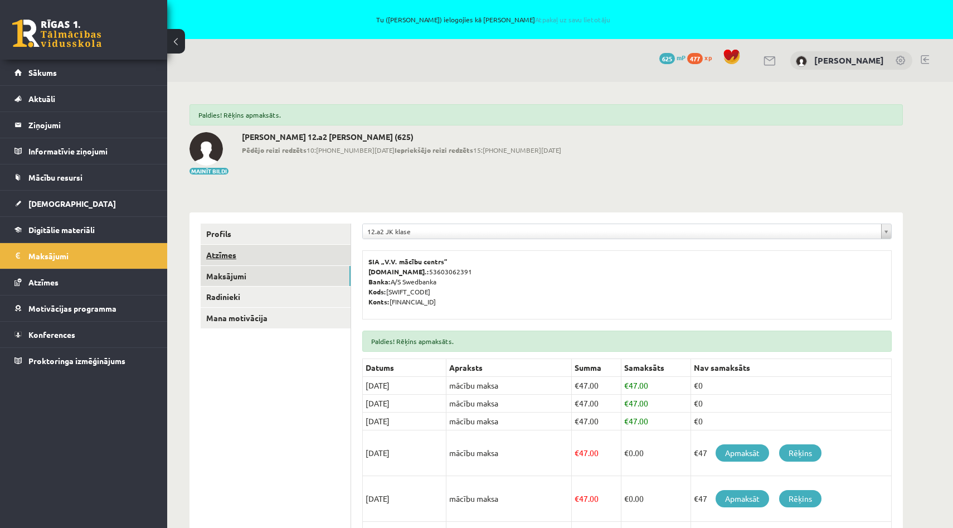 This screenshot has height=528, width=953. What do you see at coordinates (380, 281) in the screenshot?
I see `b: Banka:` at bounding box center [380, 281].